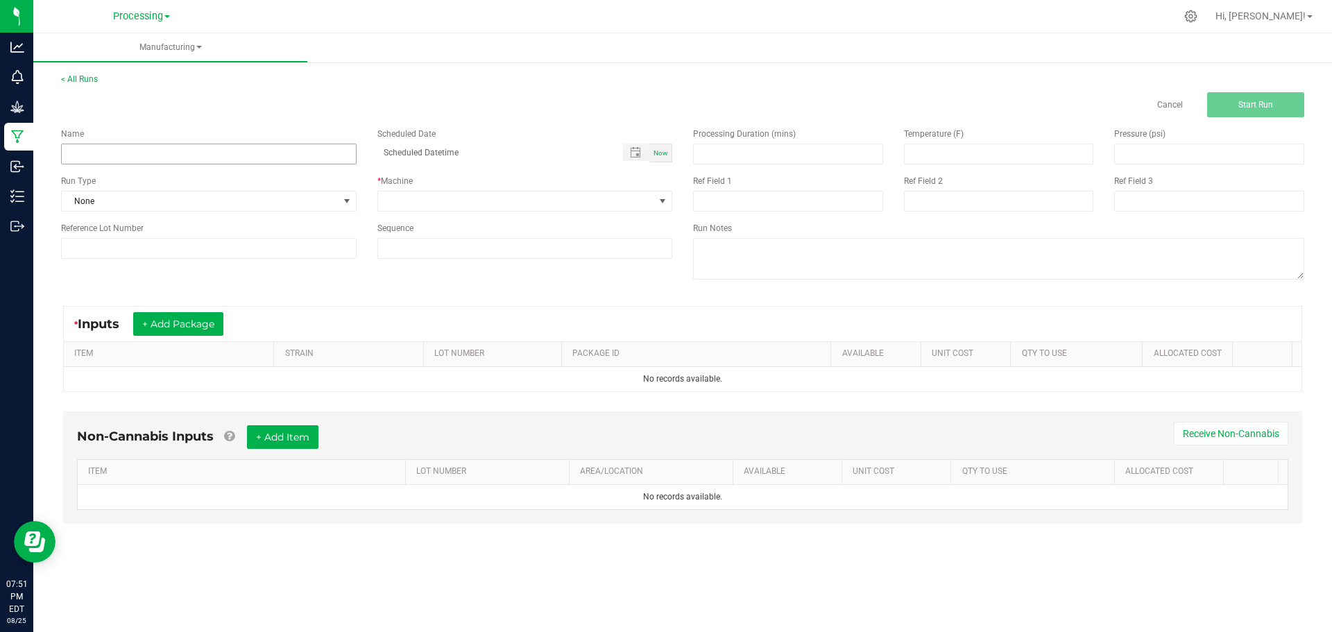 This screenshot has width=1332, height=632. Describe the element at coordinates (17, 47) in the screenshot. I see `inline-svg: Analytics` at that location.